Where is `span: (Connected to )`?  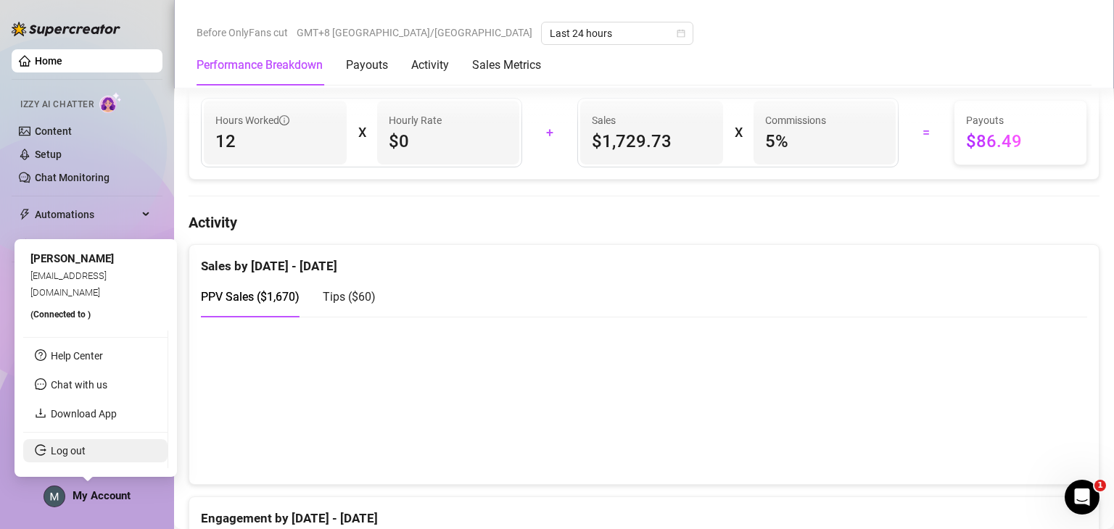 span: (Connected to ) is located at coordinates (60, 315).